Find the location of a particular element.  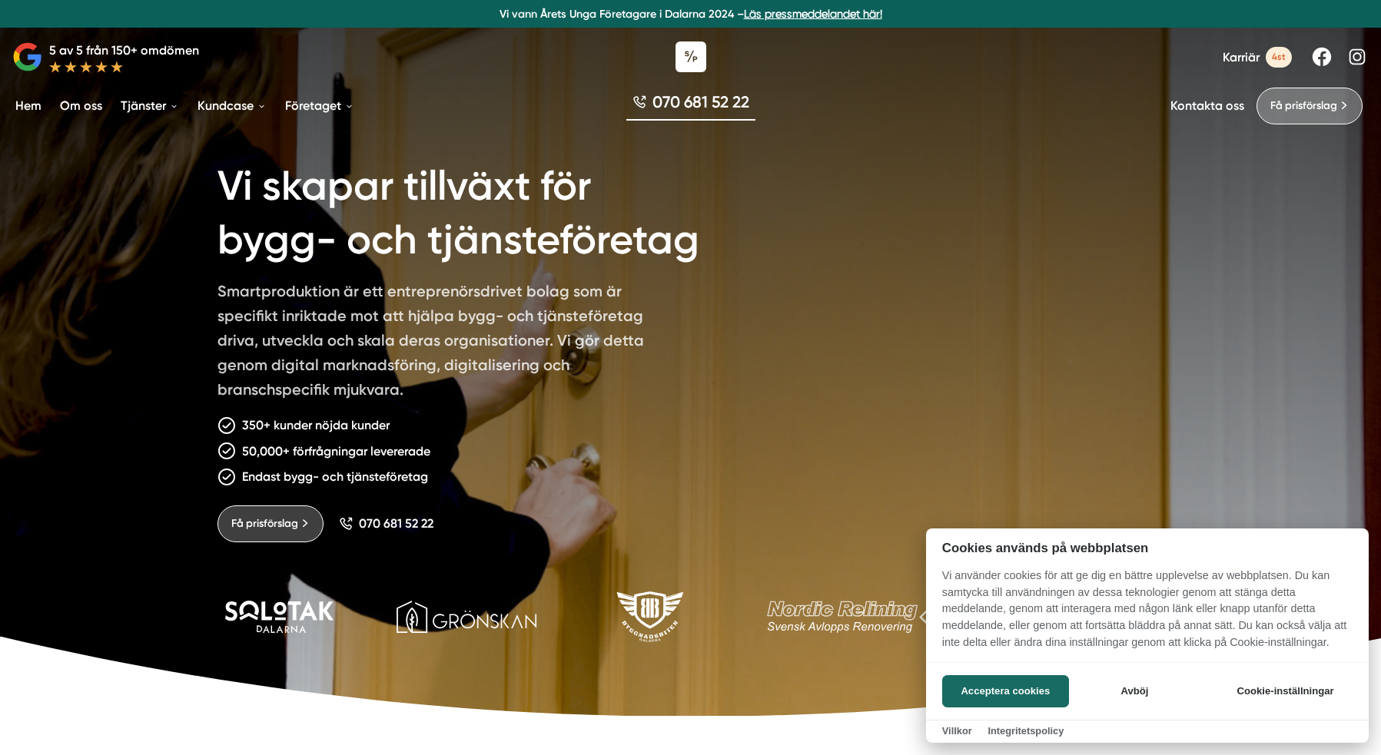

p: Vi använder cookies för att ge dig en bättre upplevelse av webbplatsen. Du kan samtycka till anvä... is located at coordinates (1147, 615).